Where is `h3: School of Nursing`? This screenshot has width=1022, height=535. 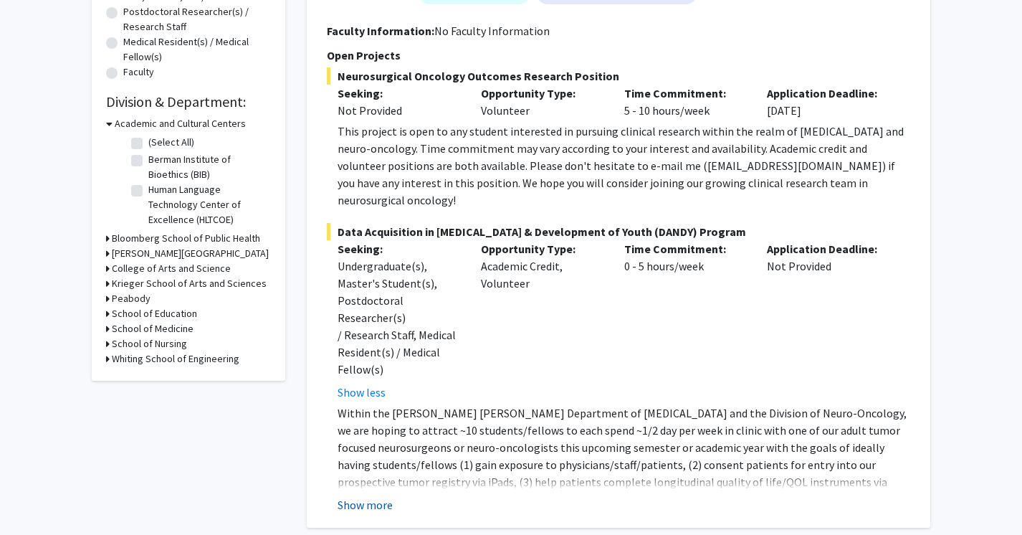
h3: School of Nursing is located at coordinates (149, 343).